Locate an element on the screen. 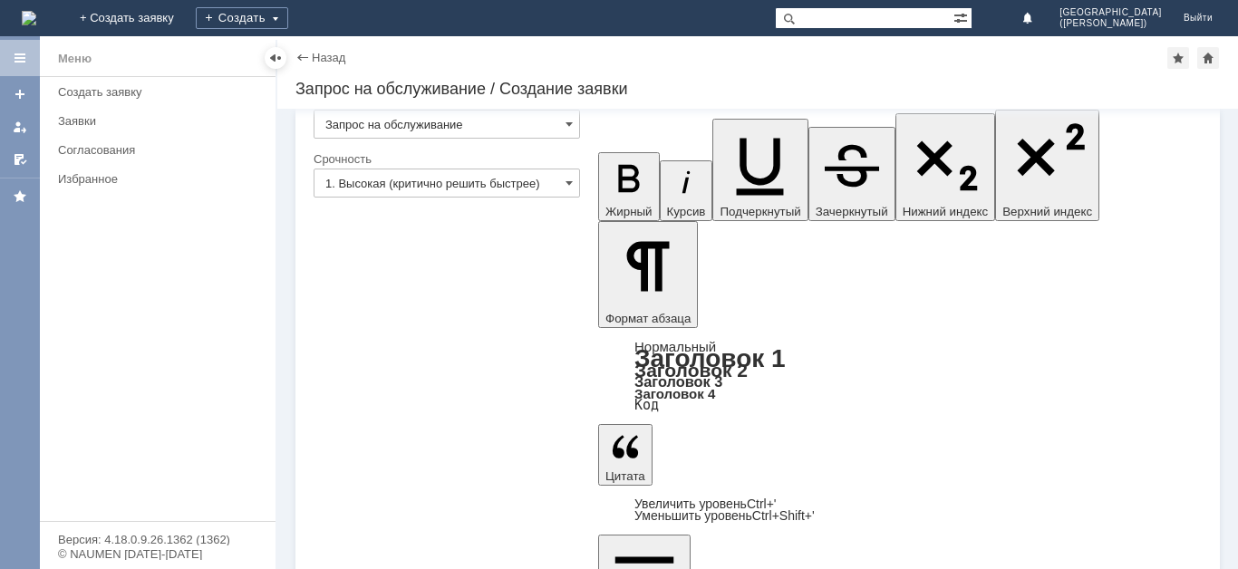  div: Цитата is located at coordinates (900, 510).